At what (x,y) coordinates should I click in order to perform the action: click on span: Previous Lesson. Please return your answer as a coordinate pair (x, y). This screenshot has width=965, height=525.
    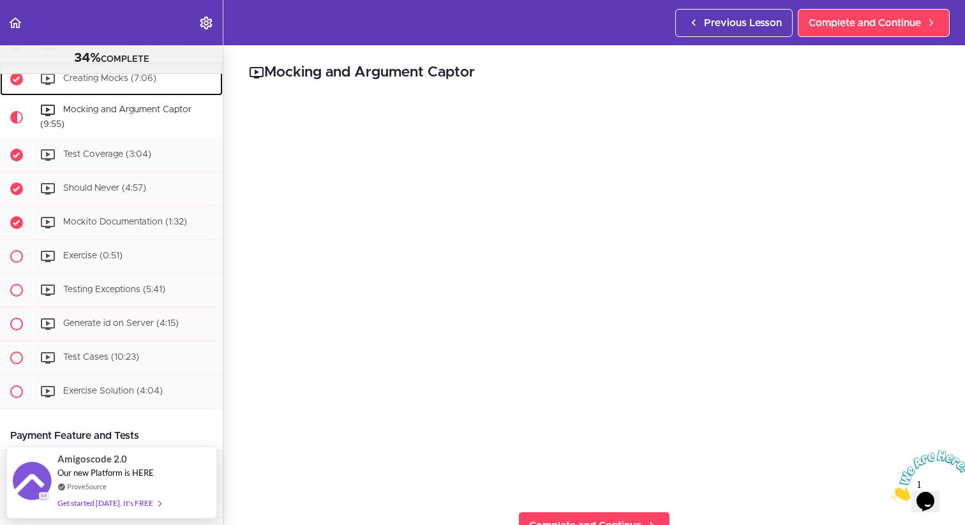
    Looking at the image, I should click on (743, 23).